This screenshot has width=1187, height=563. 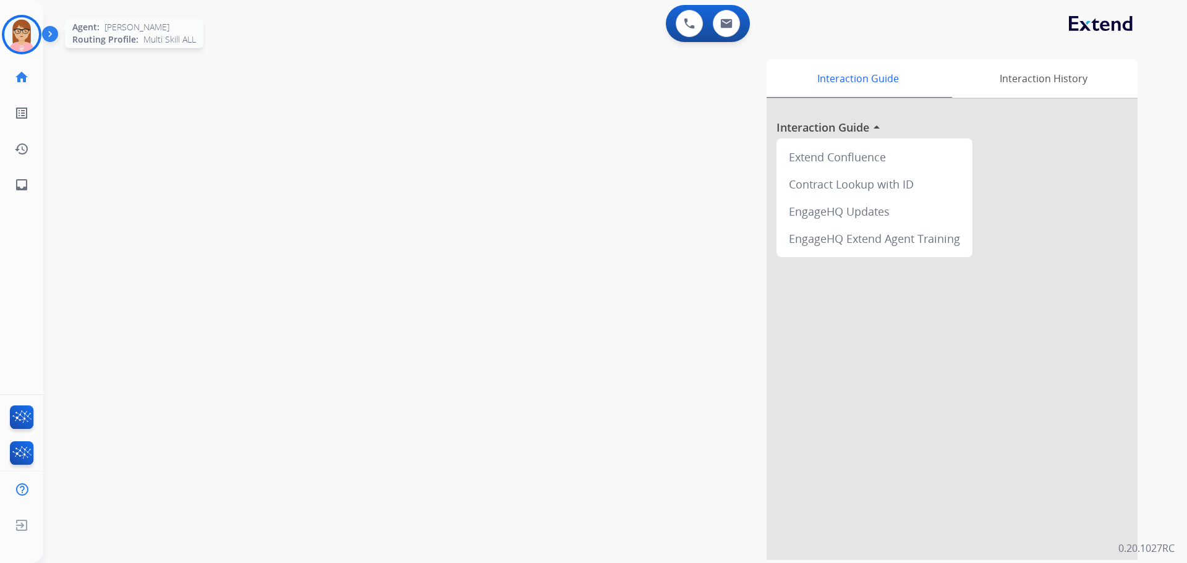 What do you see at coordinates (22, 77) in the screenshot?
I see `mat-icon: home` at bounding box center [22, 77].